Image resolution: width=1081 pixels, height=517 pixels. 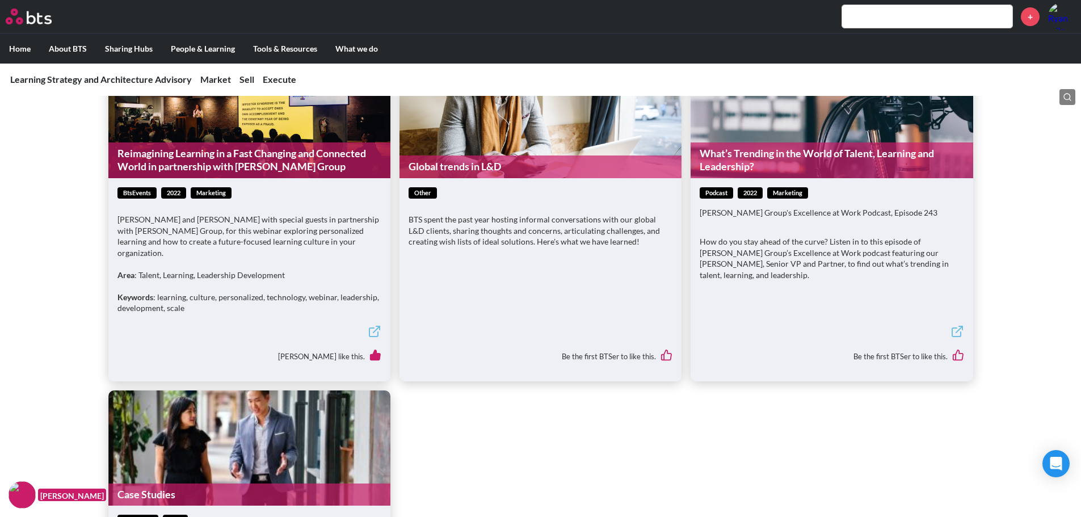 I want to click on a: Case Studies, so click(x=249, y=494).